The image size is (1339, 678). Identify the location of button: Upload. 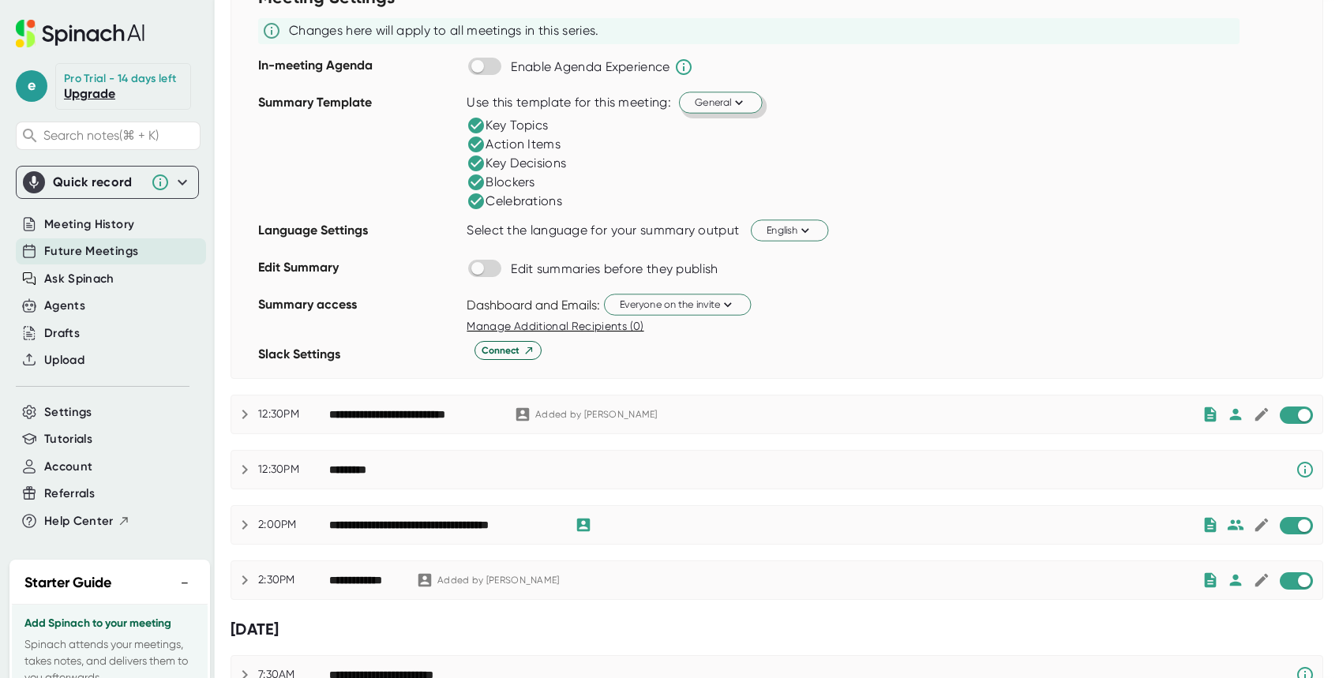
(64, 360).